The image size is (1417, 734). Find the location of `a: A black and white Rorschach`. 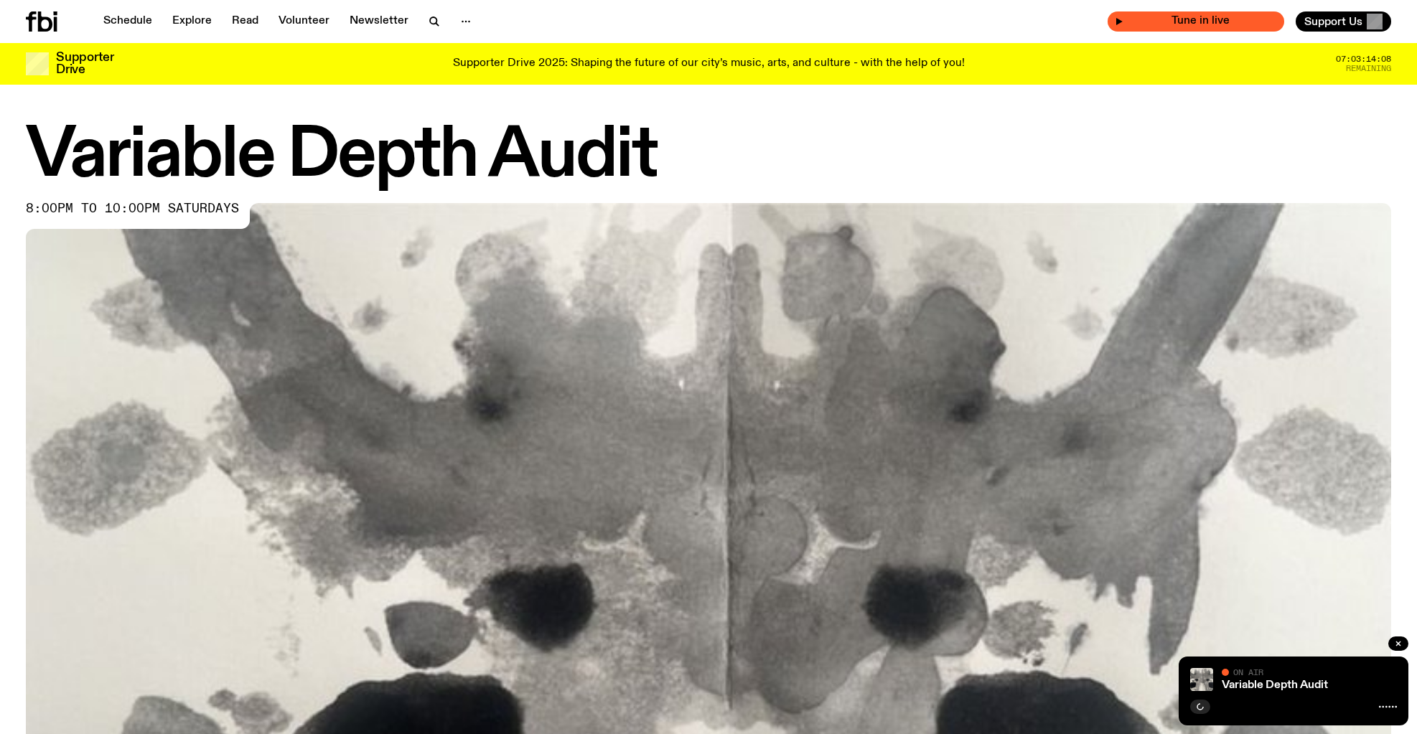

a: A black and white Rorschach is located at coordinates (1201, 680).